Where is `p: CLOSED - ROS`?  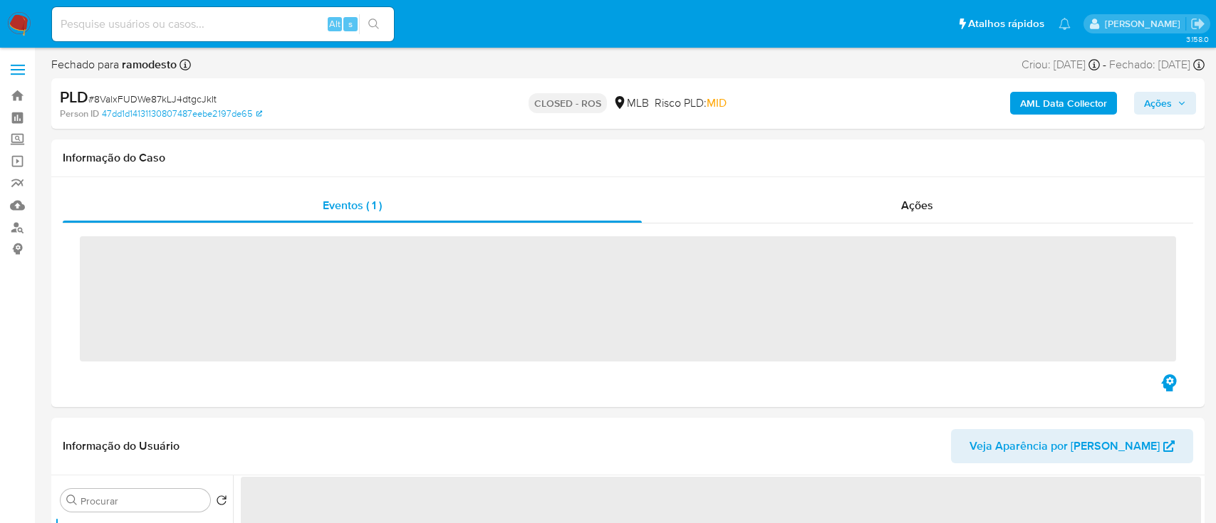 p: CLOSED - ROS is located at coordinates (568, 103).